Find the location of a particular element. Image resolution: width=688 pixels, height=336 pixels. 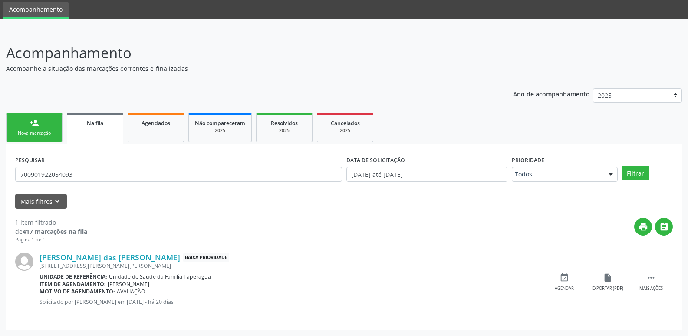

button: Mais filtroskeyboard_arrow_down is located at coordinates (41, 201).